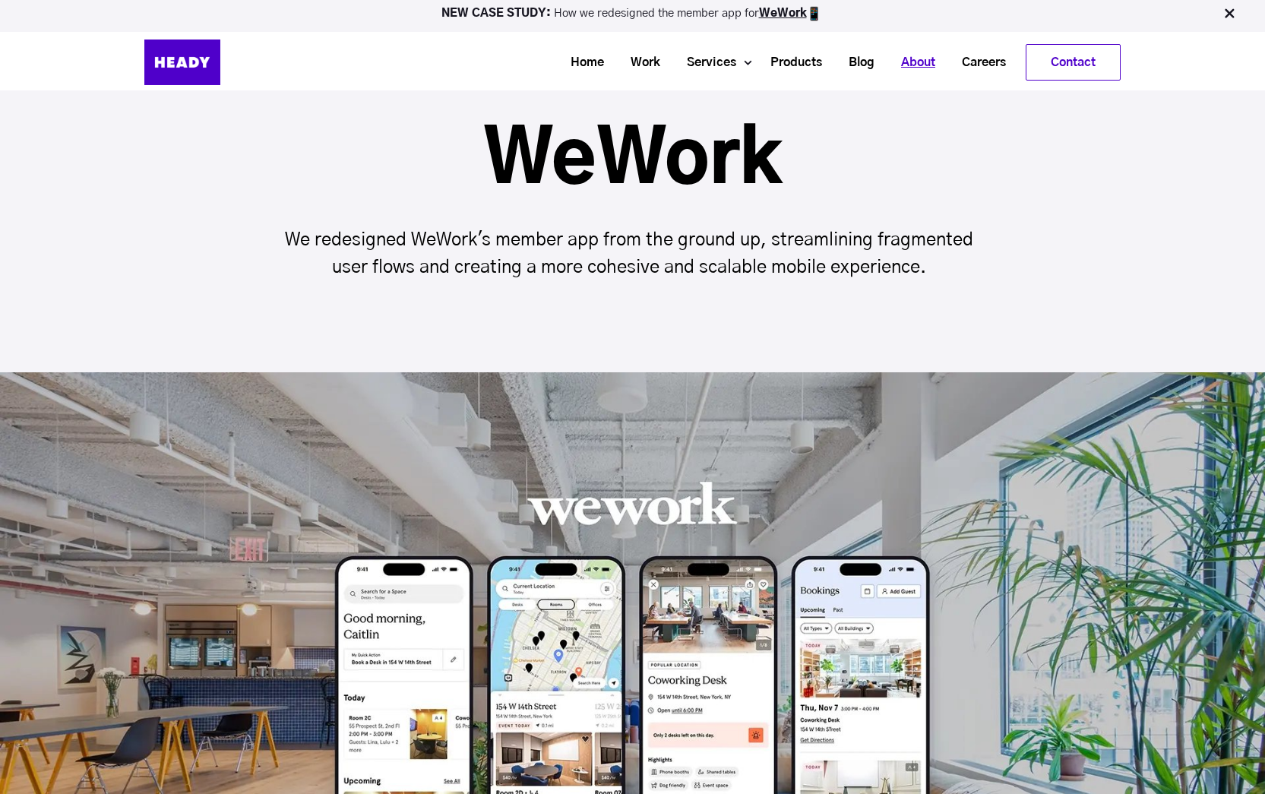  Describe the element at coordinates (633, 161) in the screenshot. I see `h1: WeWork` at that location.